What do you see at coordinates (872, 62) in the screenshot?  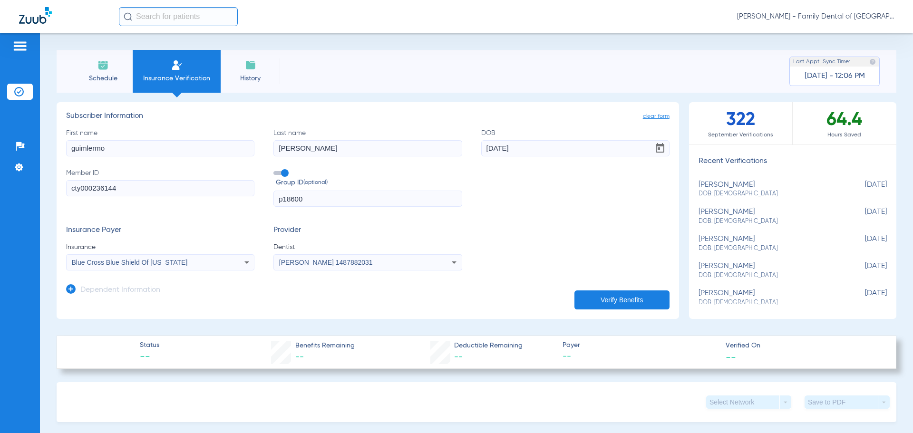 I see `img: last sync help info` at bounding box center [872, 62].